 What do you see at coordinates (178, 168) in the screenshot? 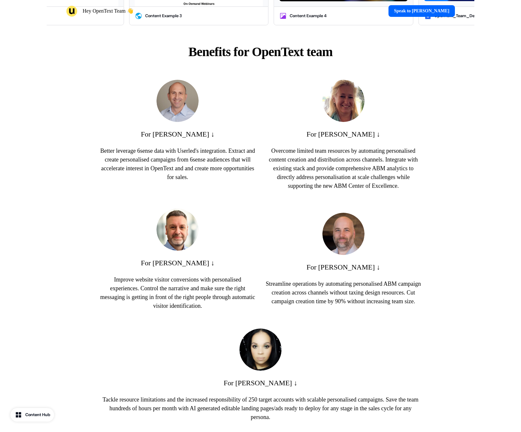
I see `p: Better leverage 6sense data with Userled's integration. Extract and create personalised campaigns...` at bounding box center [178, 168].